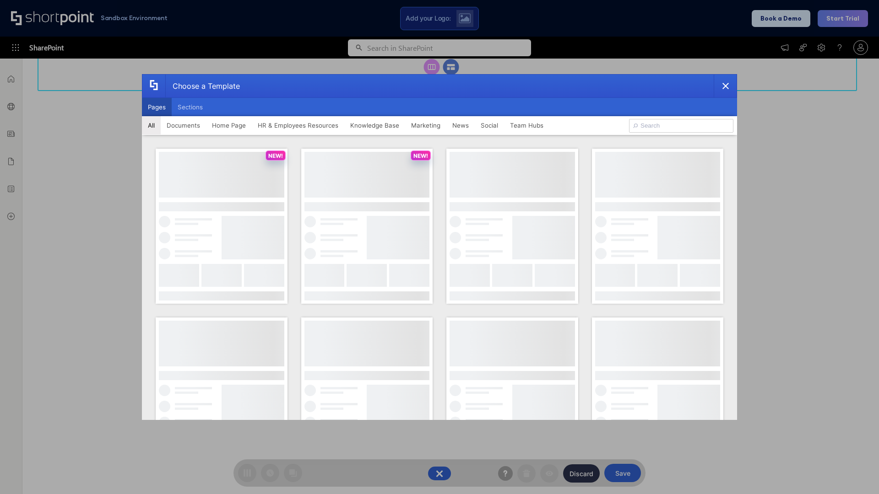 This screenshot has height=494, width=879. I want to click on button: Sections, so click(190, 107).